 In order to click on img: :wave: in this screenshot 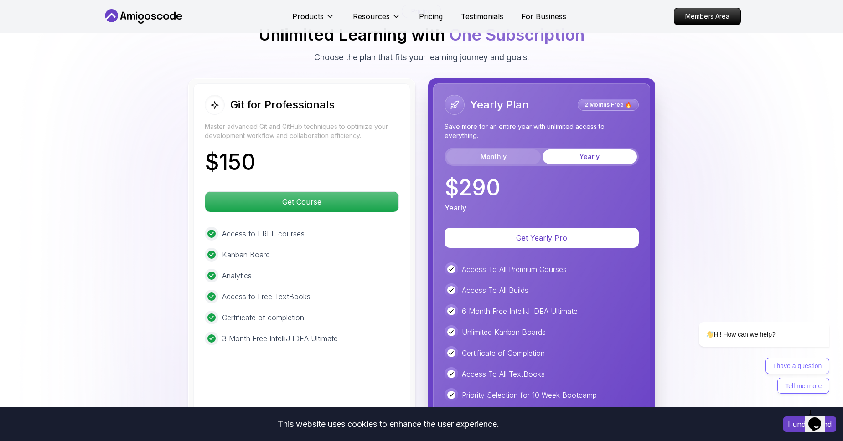, I will do `click(40, 95)`.